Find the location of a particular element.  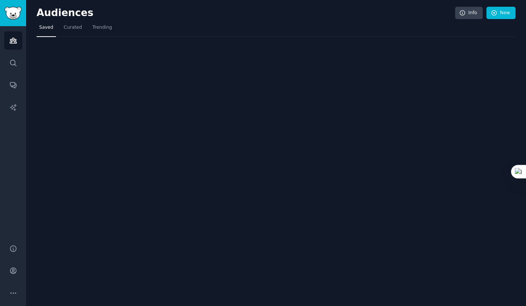

a: Curated is located at coordinates (73, 29).